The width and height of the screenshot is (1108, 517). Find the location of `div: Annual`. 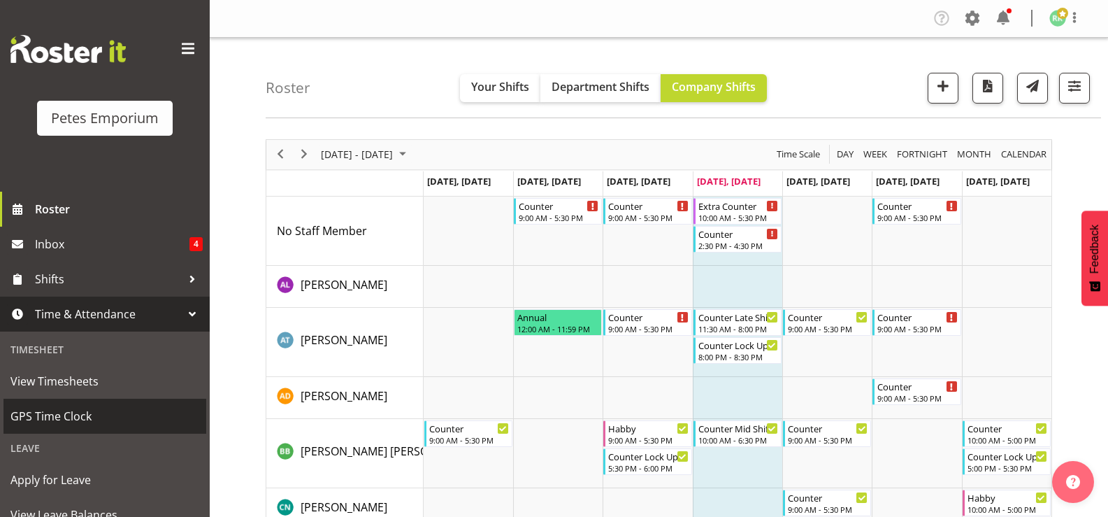

div: Annual is located at coordinates (558, 317).